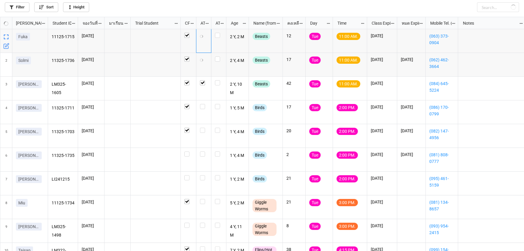 The height and width of the screenshot is (251, 524). Describe the element at coordinates (6, 112) in the screenshot. I see `span: 4` at that location.